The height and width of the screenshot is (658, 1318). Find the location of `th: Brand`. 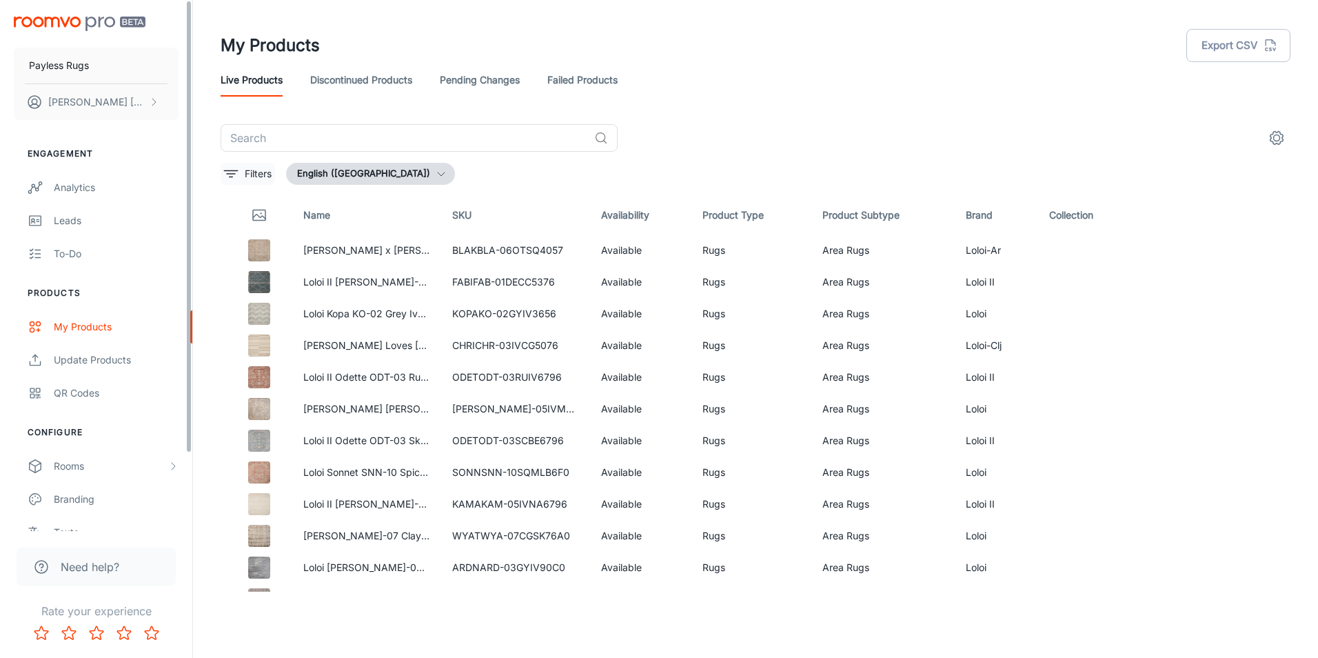

th: Brand is located at coordinates (996, 215).